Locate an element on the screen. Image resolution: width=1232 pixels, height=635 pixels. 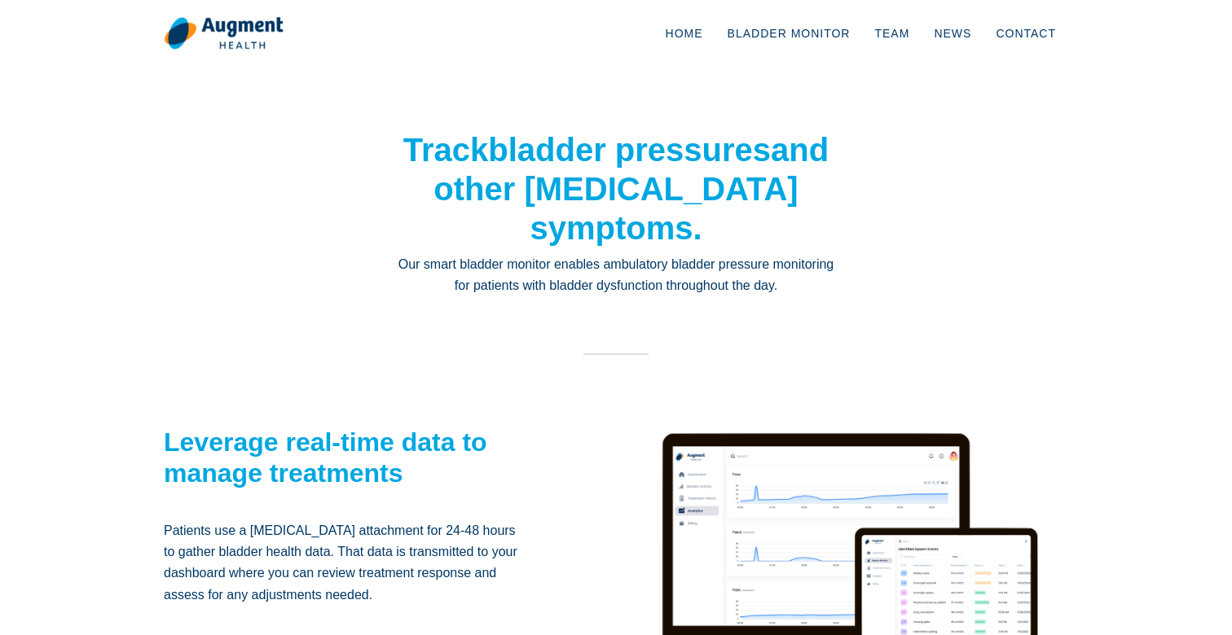
a: Contact is located at coordinates (1026, 33).